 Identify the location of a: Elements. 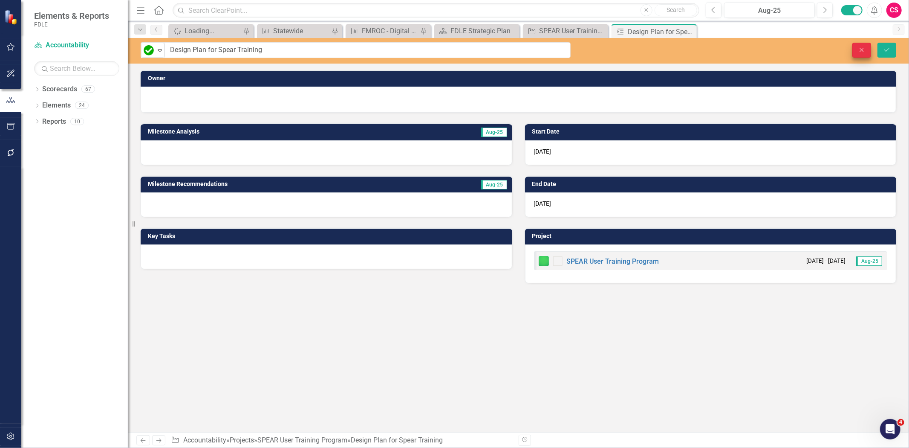
(56, 105).